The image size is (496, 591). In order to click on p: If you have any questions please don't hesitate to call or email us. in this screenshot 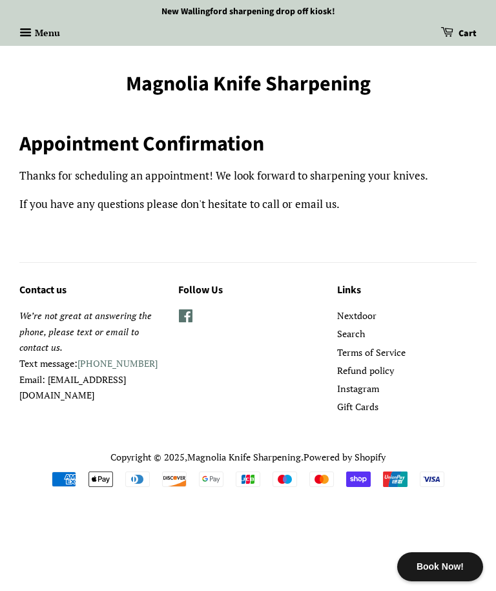, I will do `click(248, 204)`.